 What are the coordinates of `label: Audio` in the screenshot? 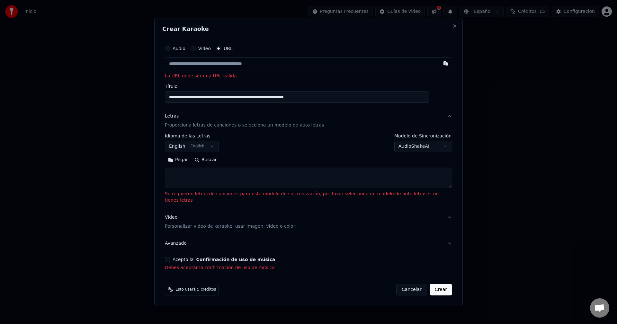 It's located at (179, 49).